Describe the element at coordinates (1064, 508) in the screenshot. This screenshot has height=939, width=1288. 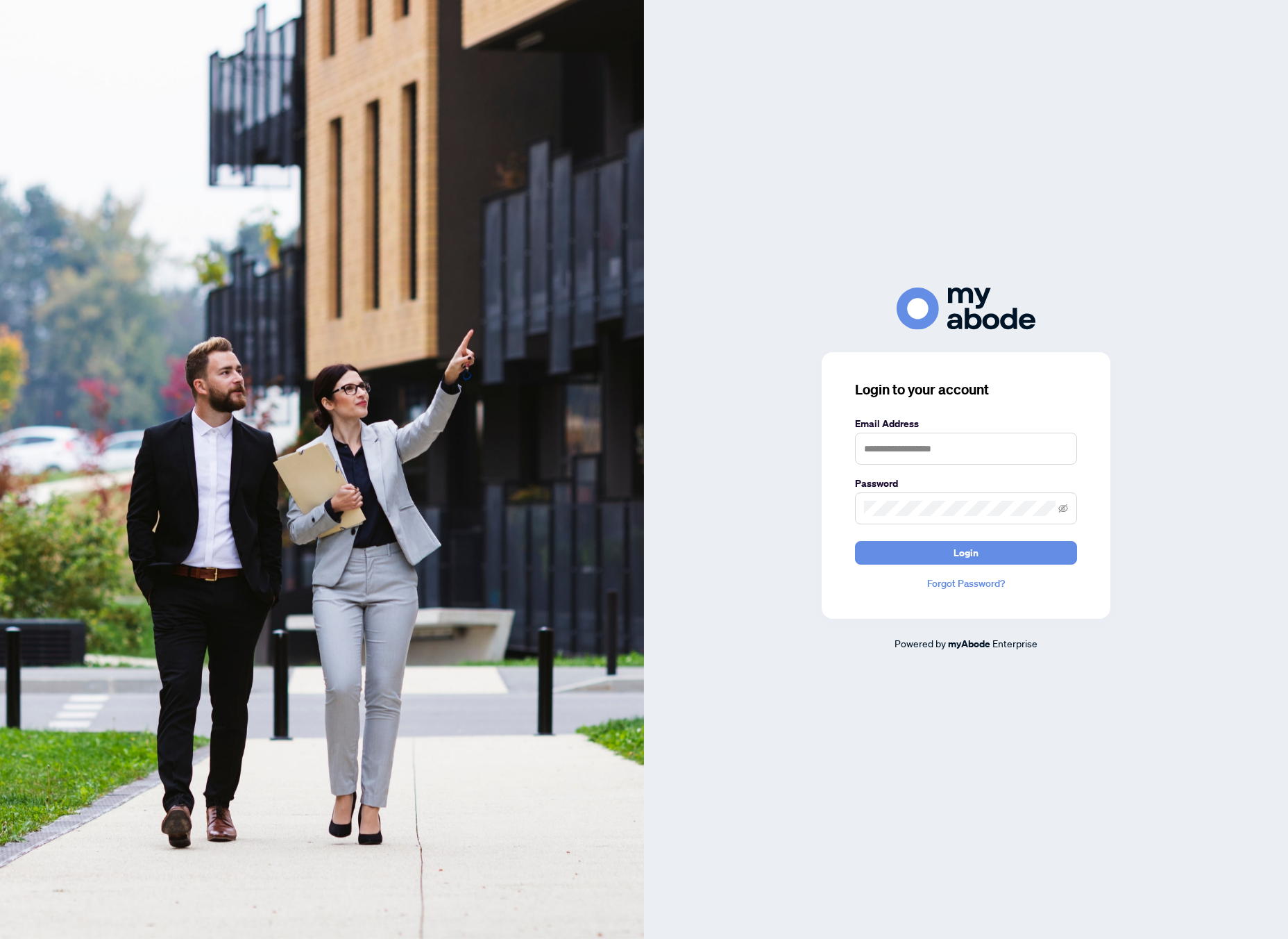
I see `span: eye-invisible` at that location.